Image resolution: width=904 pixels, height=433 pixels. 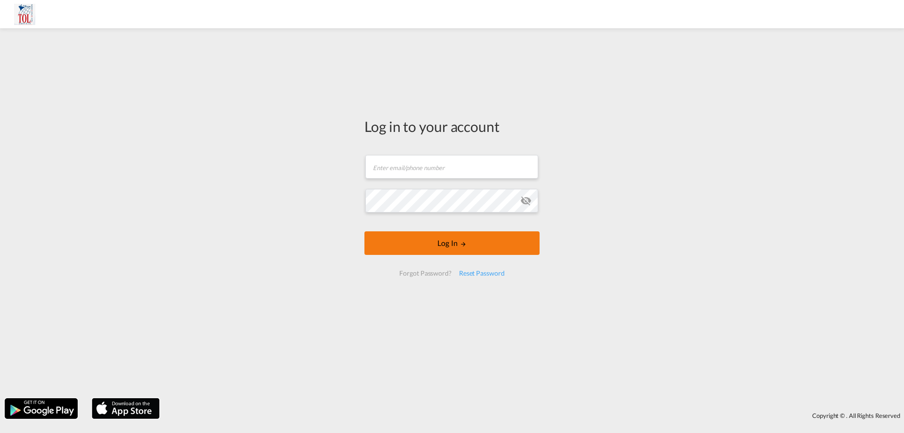 What do you see at coordinates (534, 415) in the screenshot?
I see `div: Copyright © . All Rights Reserved` at bounding box center [534, 415].